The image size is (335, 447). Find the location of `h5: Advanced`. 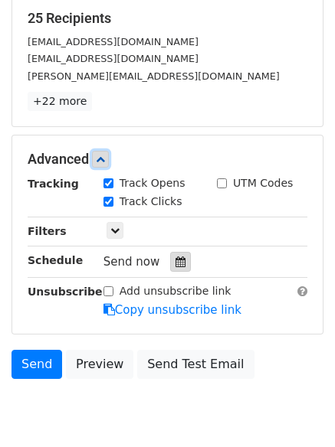

h5: Advanced is located at coordinates (167, 159).